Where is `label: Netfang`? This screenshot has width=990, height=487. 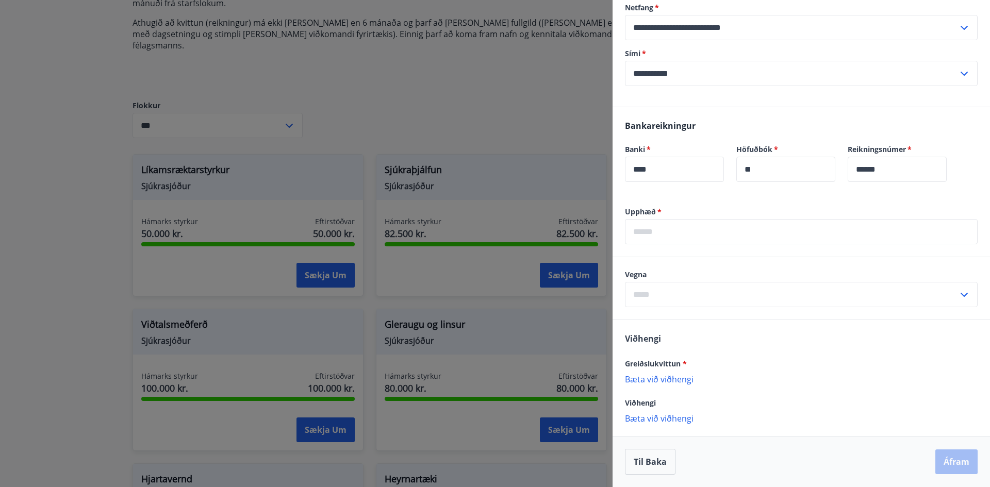
label: Netfang is located at coordinates (801, 8).